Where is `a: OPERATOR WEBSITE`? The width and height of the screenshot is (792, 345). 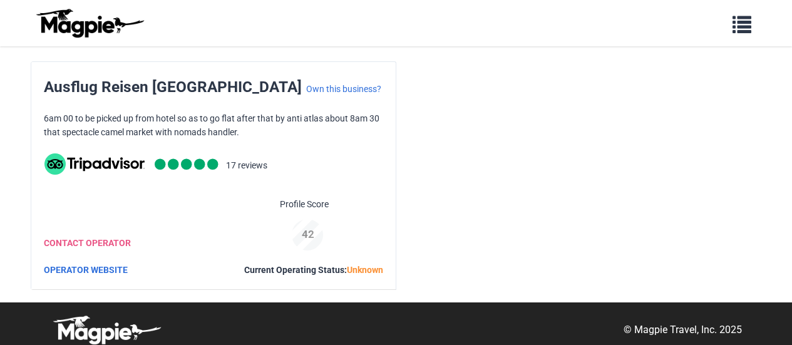
a: OPERATOR WEBSITE is located at coordinates (86, 270).